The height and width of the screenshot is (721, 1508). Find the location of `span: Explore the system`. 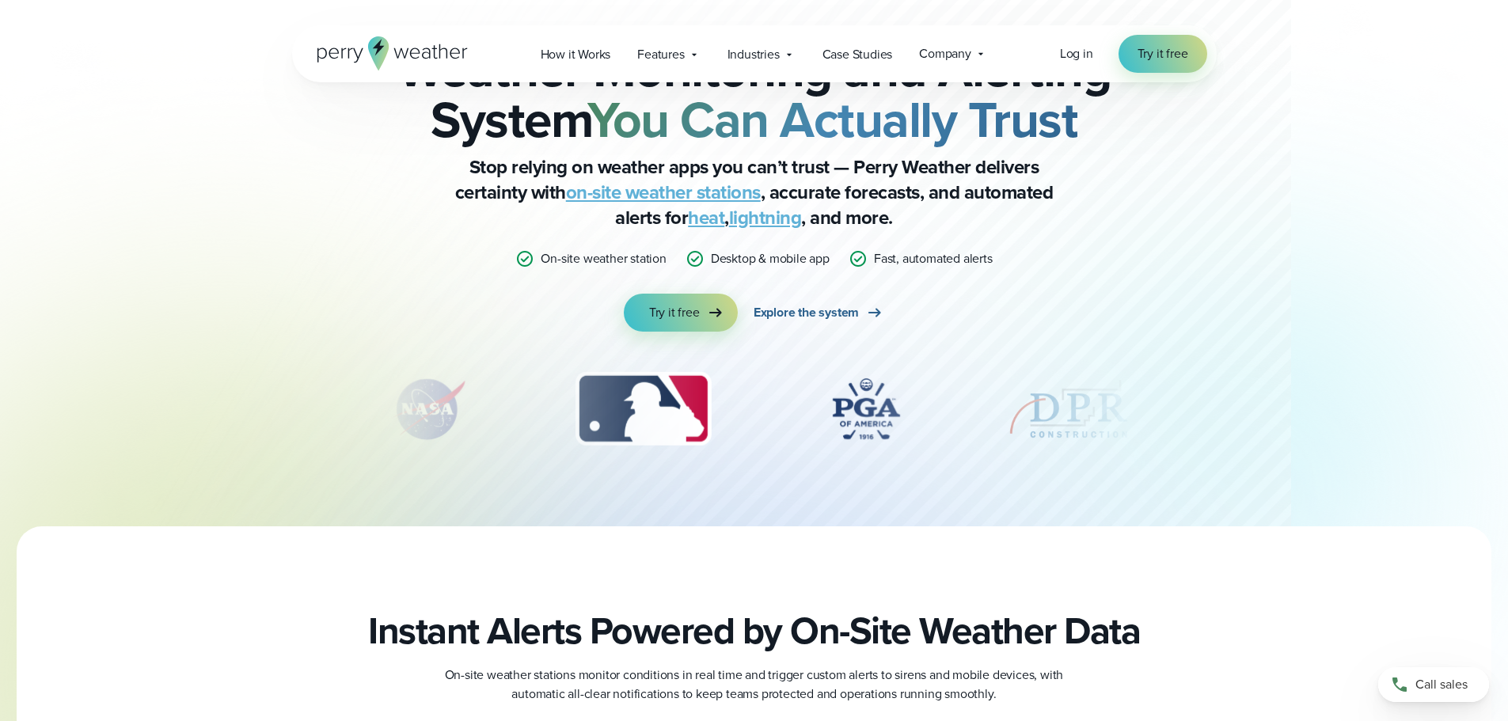

span: Explore the system is located at coordinates (806, 313).